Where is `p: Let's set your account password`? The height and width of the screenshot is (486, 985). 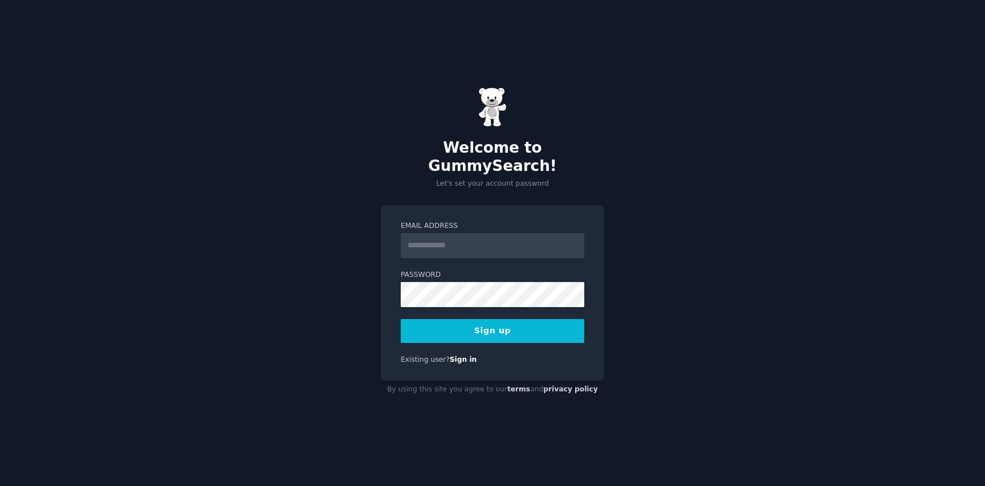 p: Let's set your account password is located at coordinates (492, 184).